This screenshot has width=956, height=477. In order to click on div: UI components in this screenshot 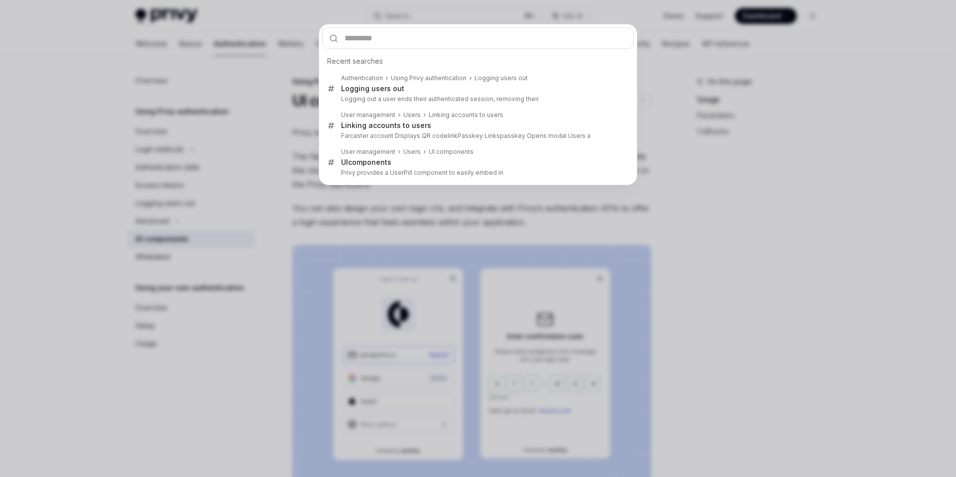, I will do `click(451, 152)`.